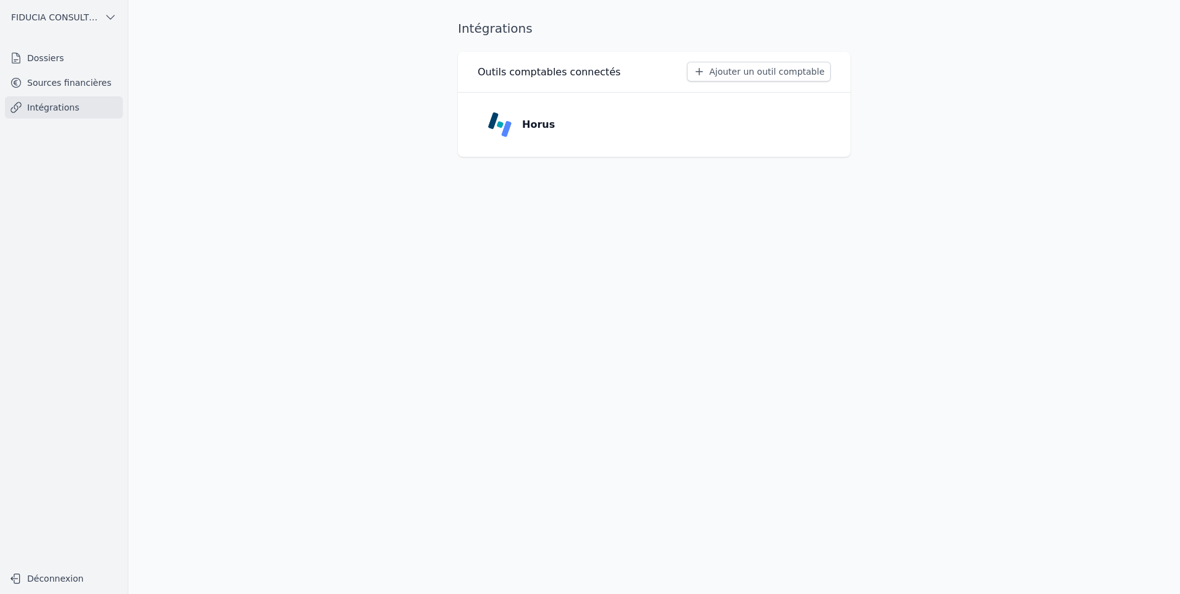  I want to click on a: Intégrations, so click(64, 107).